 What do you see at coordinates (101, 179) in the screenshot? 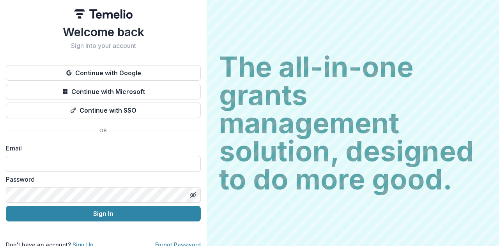
I see `label: Password` at bounding box center [101, 179].